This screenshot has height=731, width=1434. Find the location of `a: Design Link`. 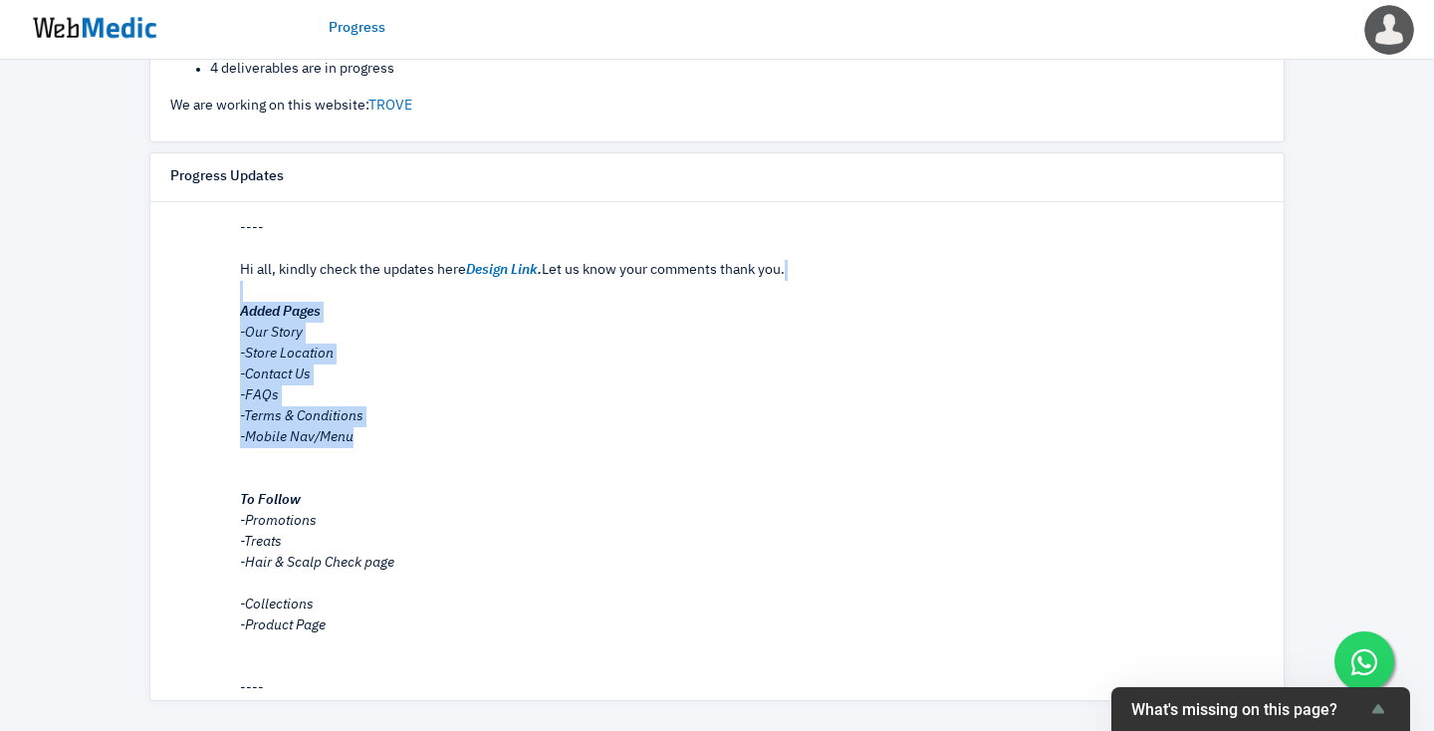

a: Design Link is located at coordinates (502, 270).